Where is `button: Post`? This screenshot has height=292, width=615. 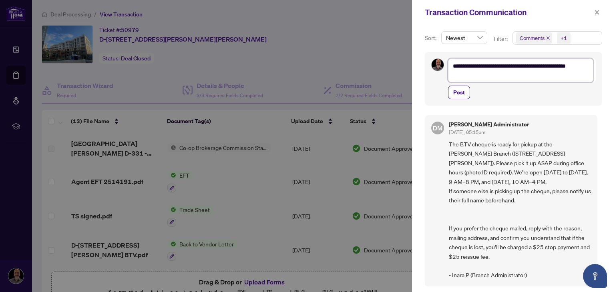 button: Post is located at coordinates (459, 92).